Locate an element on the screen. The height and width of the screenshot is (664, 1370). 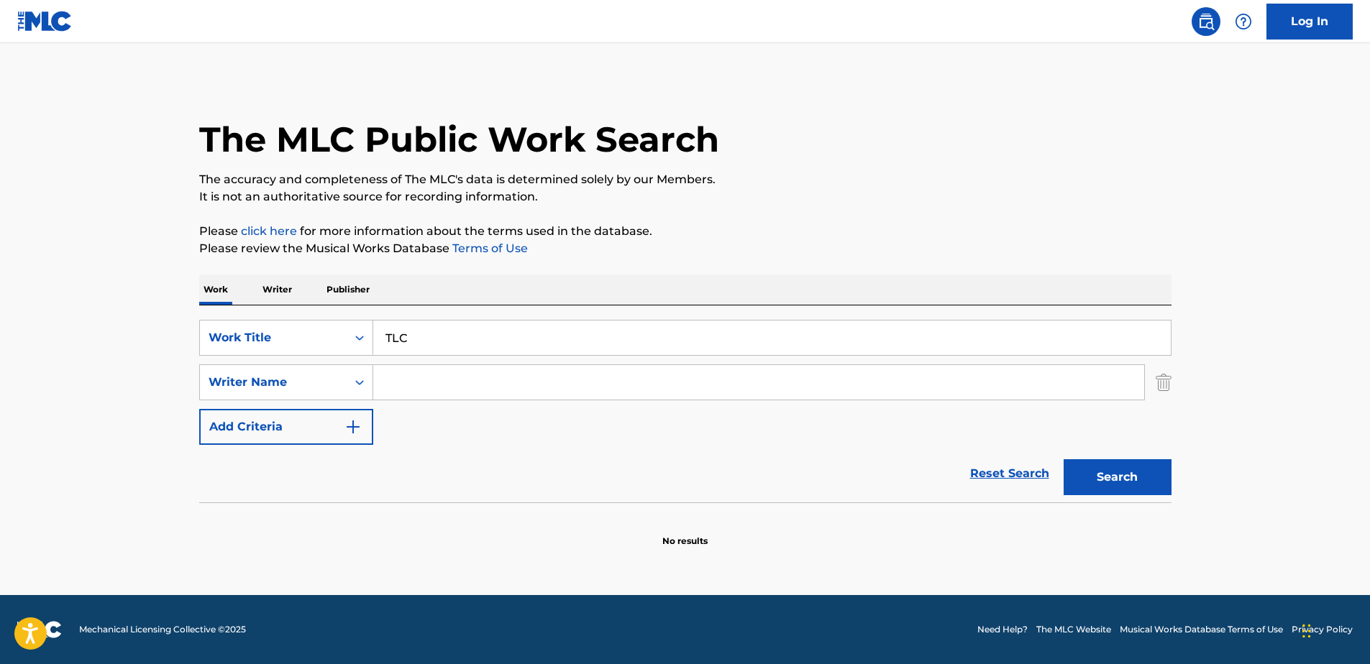
p: The accuracy and completeness of The MLC's data is determined solely by our Members. is located at coordinates (685, 180).